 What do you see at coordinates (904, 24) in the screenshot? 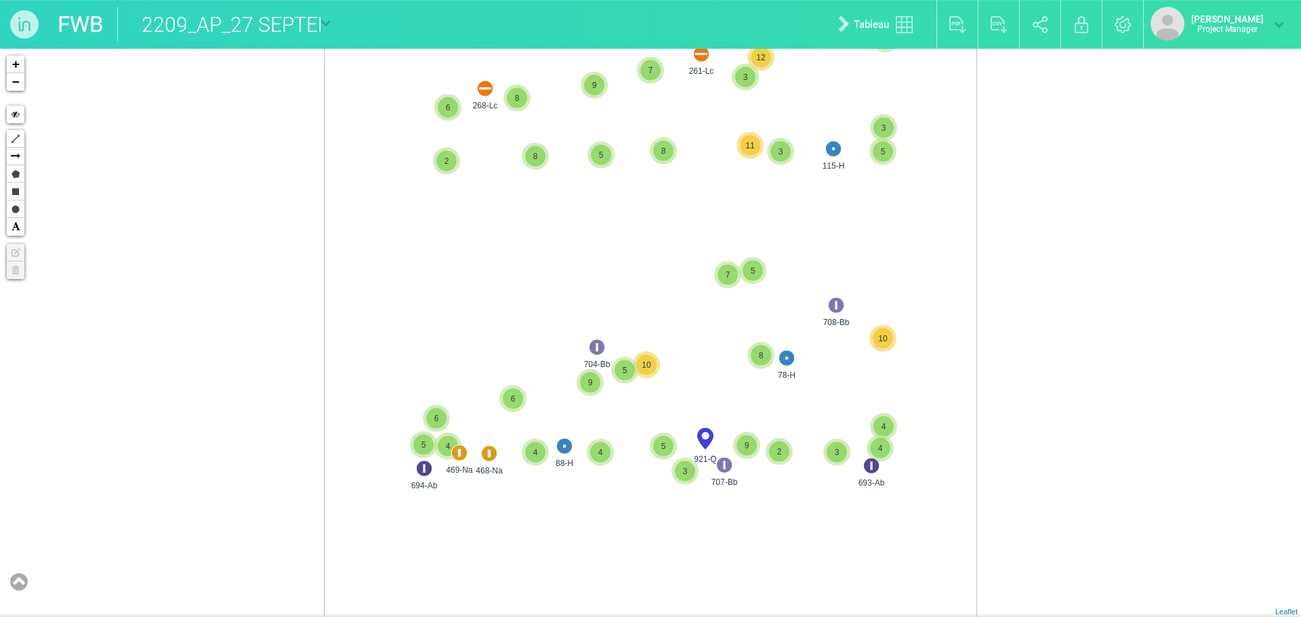
I see `img: tableau.svg` at bounding box center [904, 24].